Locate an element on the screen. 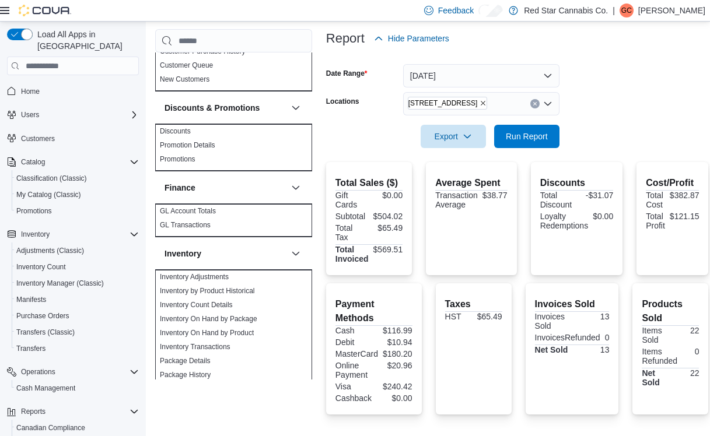 The height and width of the screenshot is (436, 710). a: Package Details is located at coordinates (185, 361).